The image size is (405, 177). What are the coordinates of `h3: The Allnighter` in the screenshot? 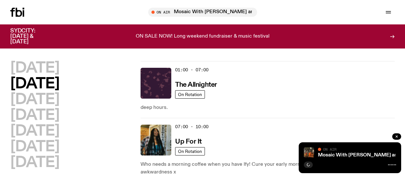 It's located at (196, 85).